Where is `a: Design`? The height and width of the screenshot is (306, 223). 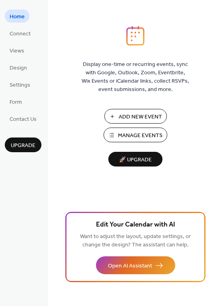 a: Design is located at coordinates (18, 67).